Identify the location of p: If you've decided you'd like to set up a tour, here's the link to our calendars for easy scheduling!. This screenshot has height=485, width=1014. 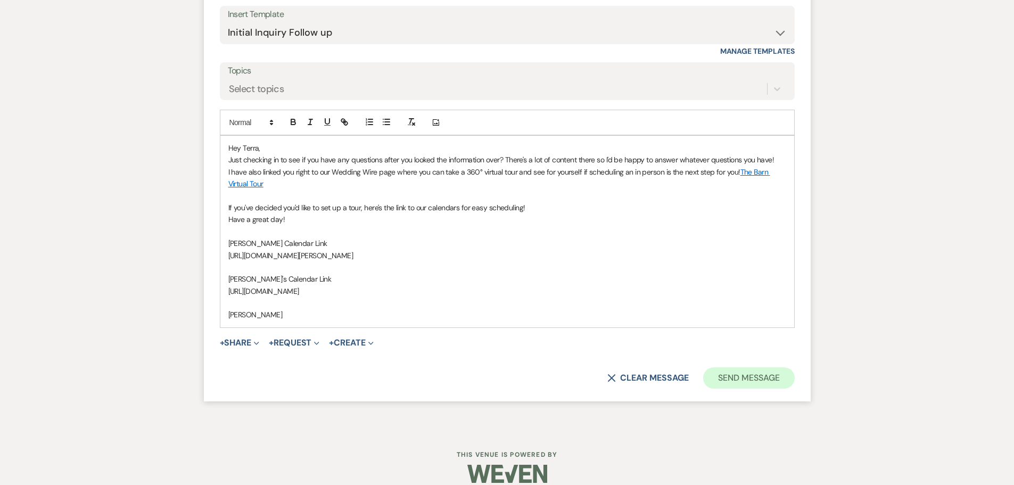
(507, 208).